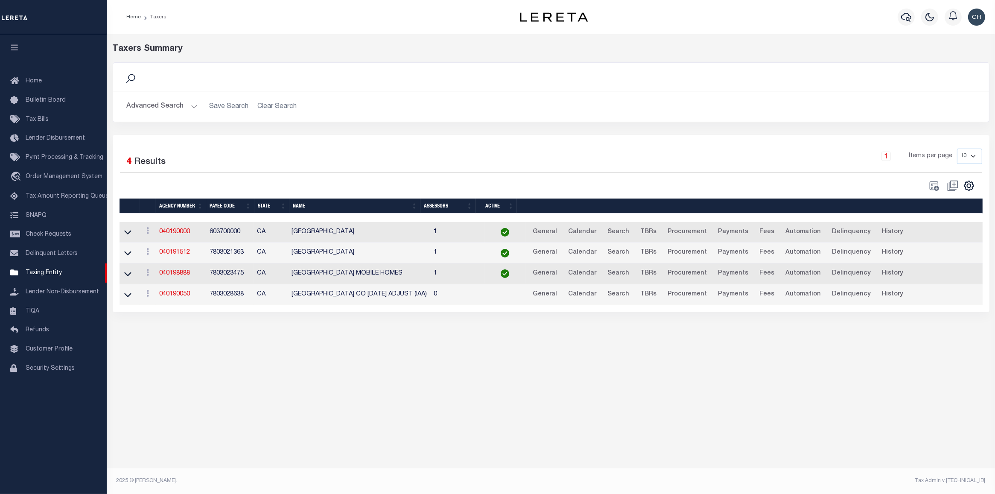 The width and height of the screenshot is (995, 494). Describe the element at coordinates (64, 177) in the screenshot. I see `span: Order Management System` at that location.